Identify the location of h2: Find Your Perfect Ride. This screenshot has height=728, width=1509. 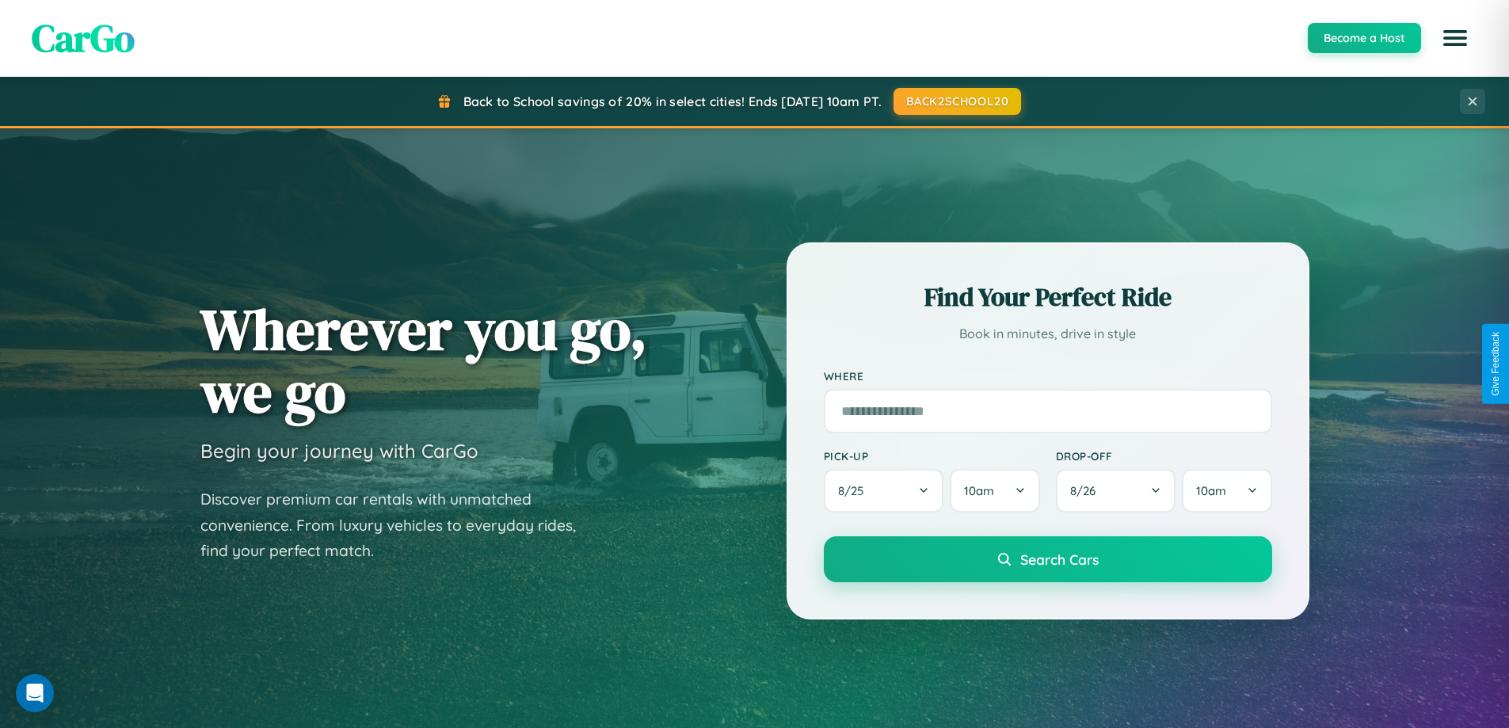
(1048, 297).